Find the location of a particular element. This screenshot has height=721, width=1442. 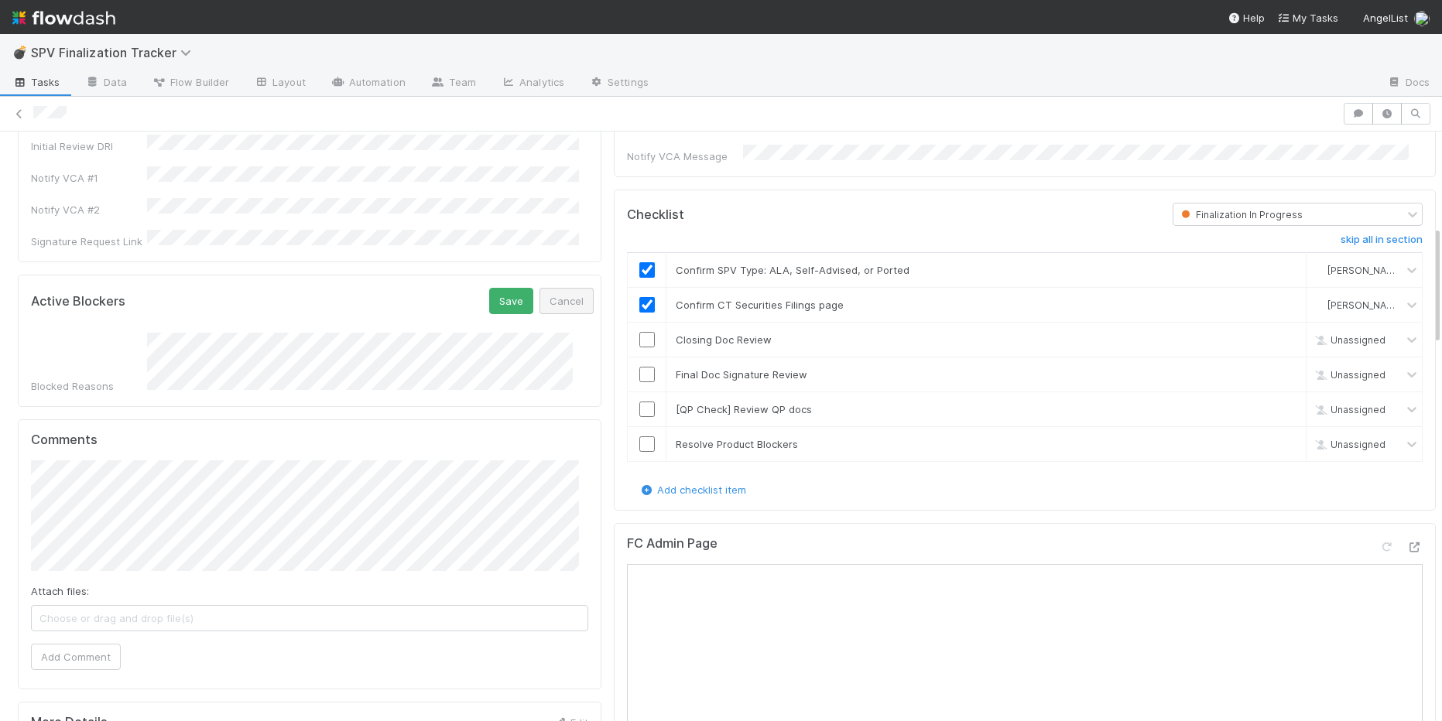

img: avatar_1d14498f-6309-4f08-8780-588779e5ce37.png is located at coordinates (1422, 19).